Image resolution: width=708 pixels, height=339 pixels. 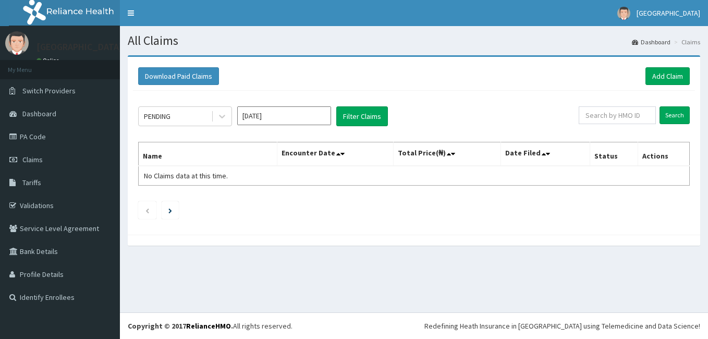 I want to click on a: Next page, so click(x=170, y=210).